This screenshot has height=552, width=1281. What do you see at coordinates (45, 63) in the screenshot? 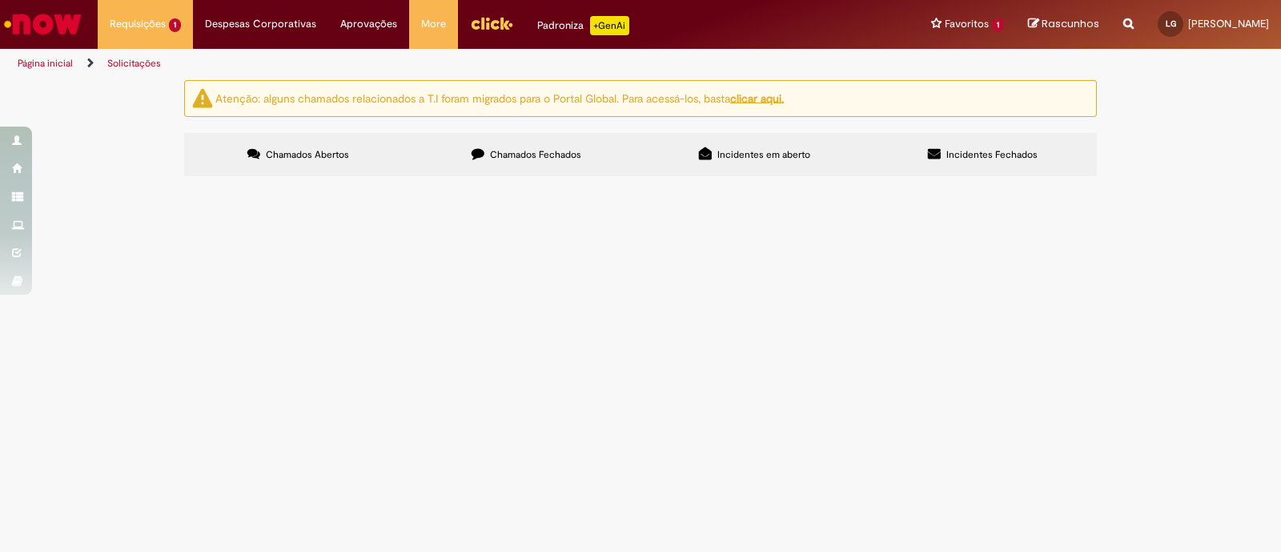
I see `a: Página inicial` at bounding box center [45, 63].